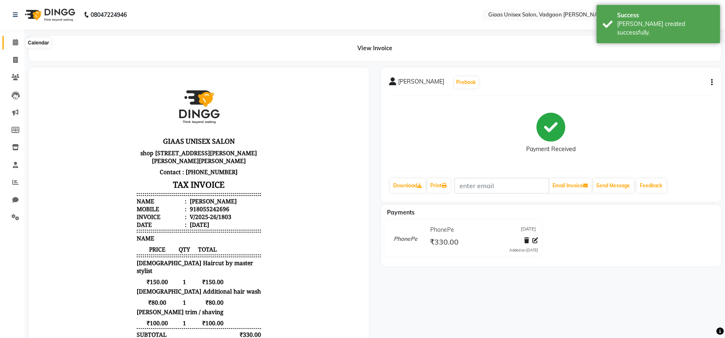 This screenshot has height=338, width=725. I want to click on div: View Invoice, so click(375, 48).